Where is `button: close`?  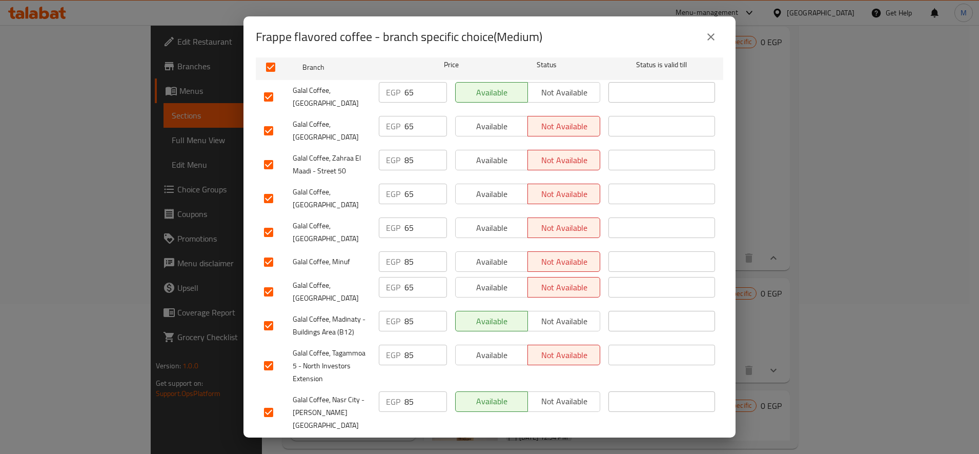
button: close is located at coordinates (711, 37).